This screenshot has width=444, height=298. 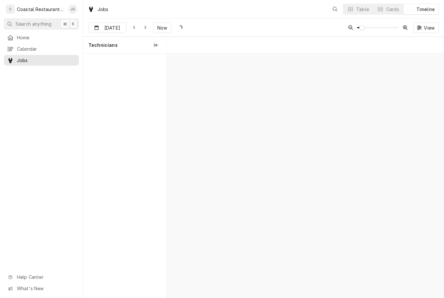 What do you see at coordinates (73, 9) in the screenshot?
I see `div: JG` at bounding box center [73, 9].